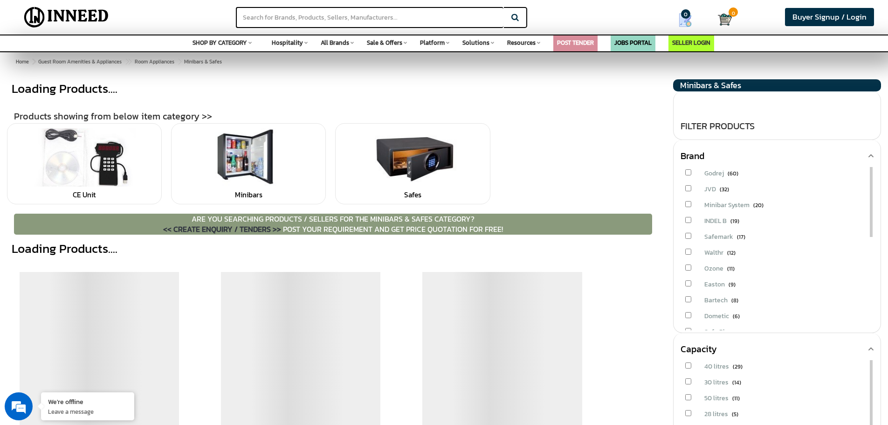  Describe the element at coordinates (716, 398) in the screenshot. I see `span: 50 litres` at that location.